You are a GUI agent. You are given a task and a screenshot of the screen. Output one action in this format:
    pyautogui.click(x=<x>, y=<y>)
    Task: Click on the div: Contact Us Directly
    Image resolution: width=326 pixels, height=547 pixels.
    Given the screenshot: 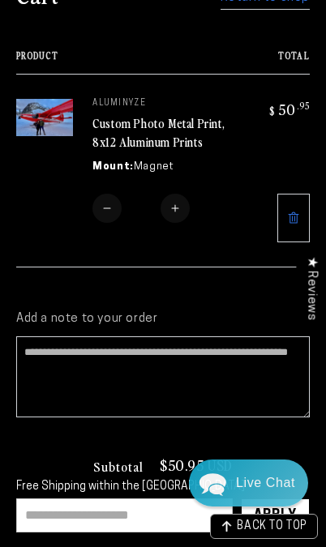 What is the action you would take?
    pyautogui.click(x=265, y=483)
    